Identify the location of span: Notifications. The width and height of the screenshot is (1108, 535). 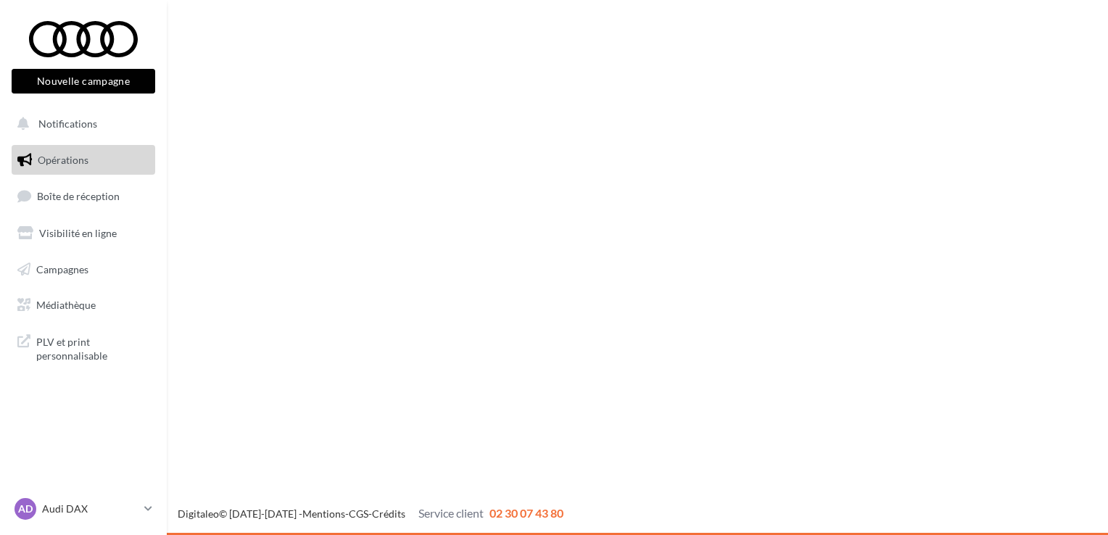
(67, 123).